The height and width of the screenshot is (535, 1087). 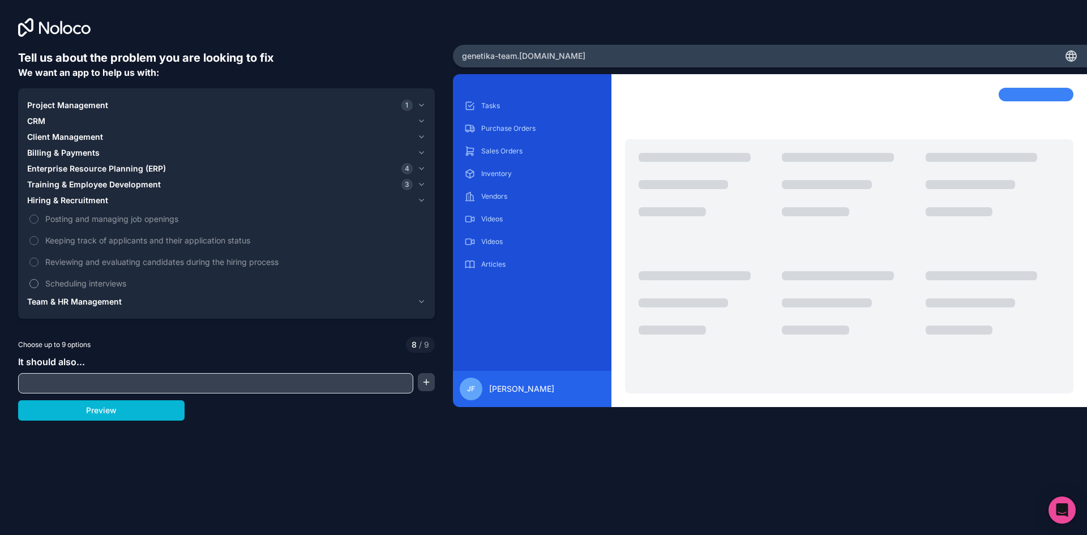 What do you see at coordinates (540, 196) in the screenshot?
I see `p: Vendors` at bounding box center [540, 196].